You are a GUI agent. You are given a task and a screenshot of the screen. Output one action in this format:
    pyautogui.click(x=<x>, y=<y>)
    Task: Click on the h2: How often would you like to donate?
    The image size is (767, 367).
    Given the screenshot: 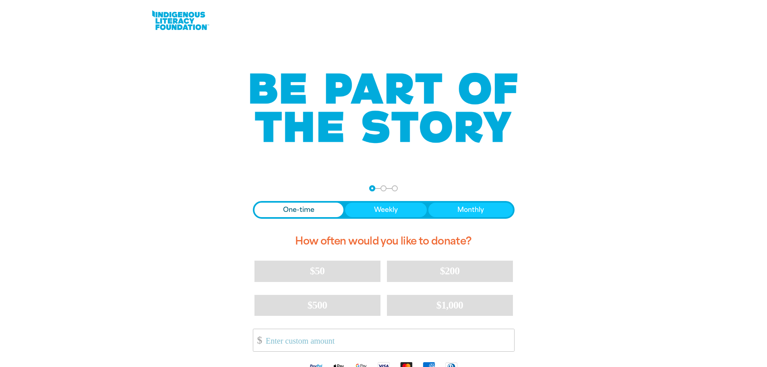 What is the action you would take?
    pyautogui.click(x=384, y=241)
    